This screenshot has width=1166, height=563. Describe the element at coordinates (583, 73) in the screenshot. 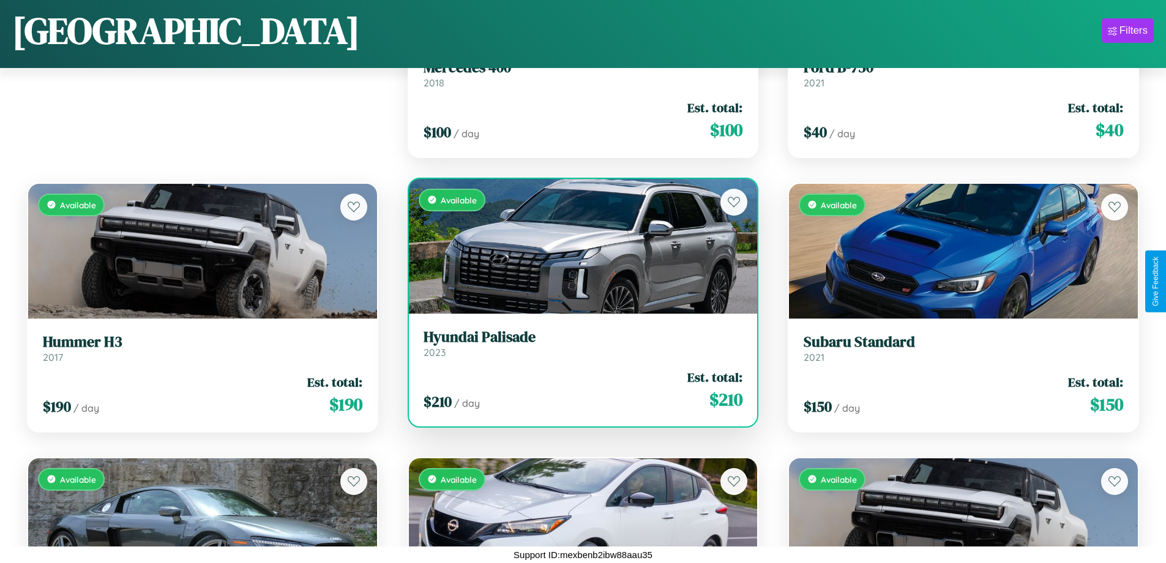

I see `a: Mercedes 4002018` at that location.